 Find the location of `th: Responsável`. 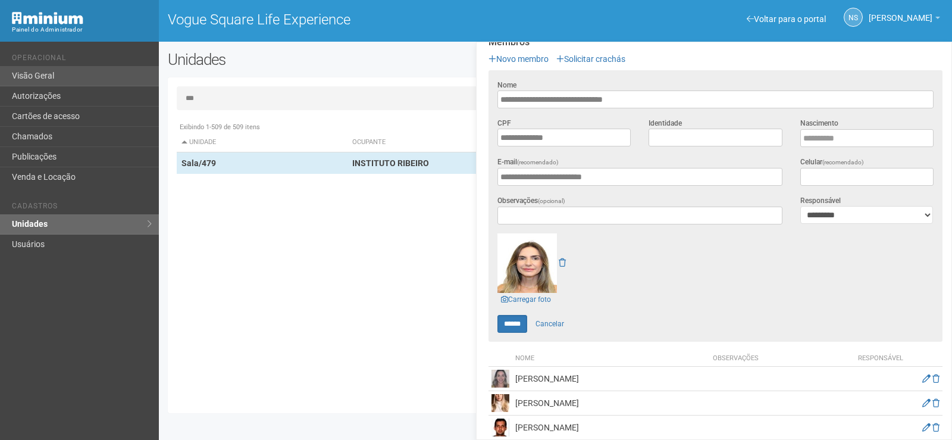

th: Responsável is located at coordinates (881, 358).